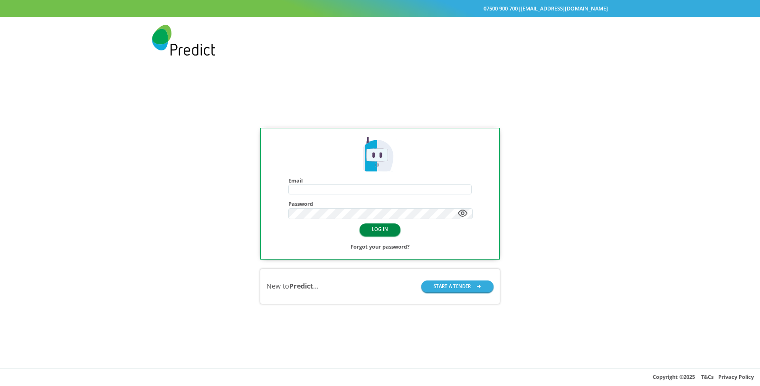 The width and height of the screenshot is (760, 386). I want to click on b: Predict, so click(301, 285).